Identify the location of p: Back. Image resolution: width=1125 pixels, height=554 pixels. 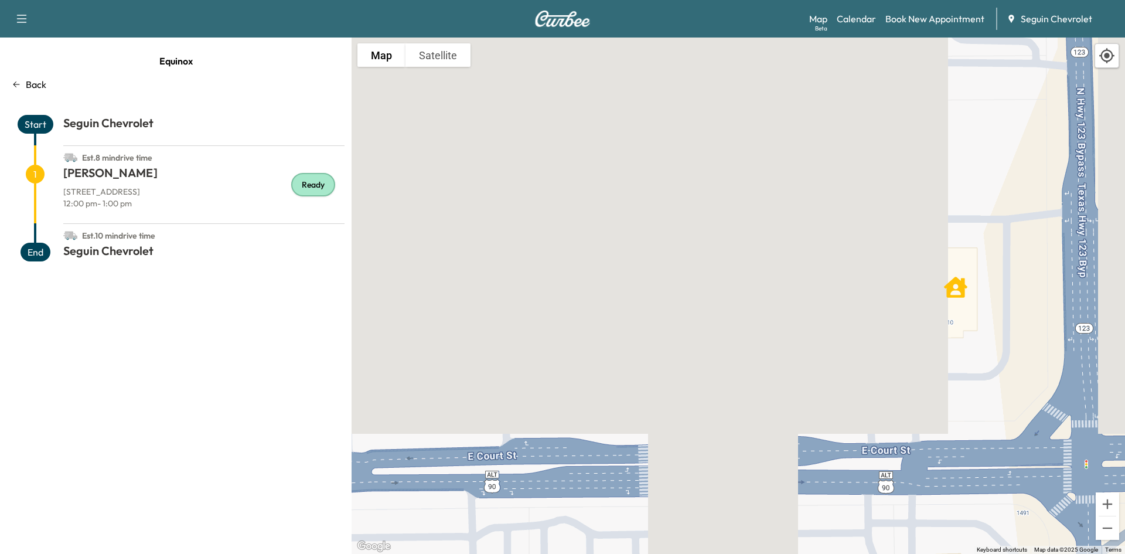
(36, 84).